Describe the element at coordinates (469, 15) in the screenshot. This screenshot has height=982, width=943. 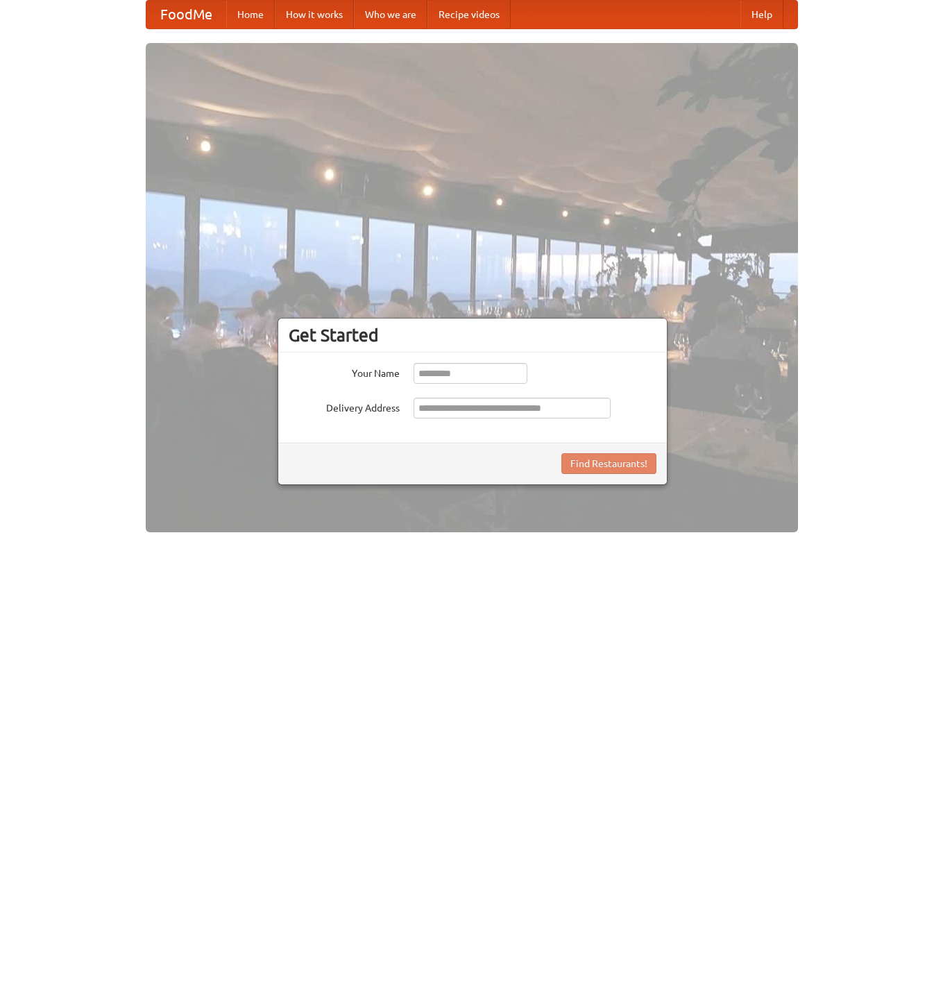
I see `a: Recipe videos` at that location.